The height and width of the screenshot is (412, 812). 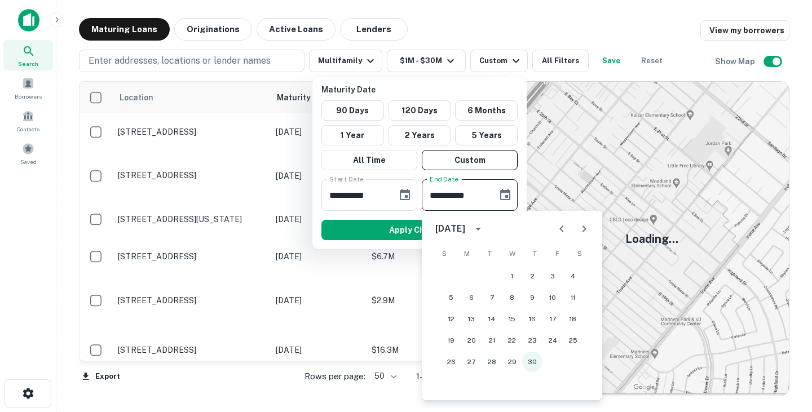 What do you see at coordinates (512, 319) in the screenshot?
I see `button: 15` at bounding box center [512, 319].